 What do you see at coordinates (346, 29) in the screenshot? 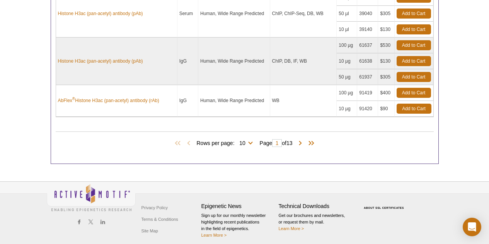
I see `td: 10 µl` at bounding box center [346, 29].